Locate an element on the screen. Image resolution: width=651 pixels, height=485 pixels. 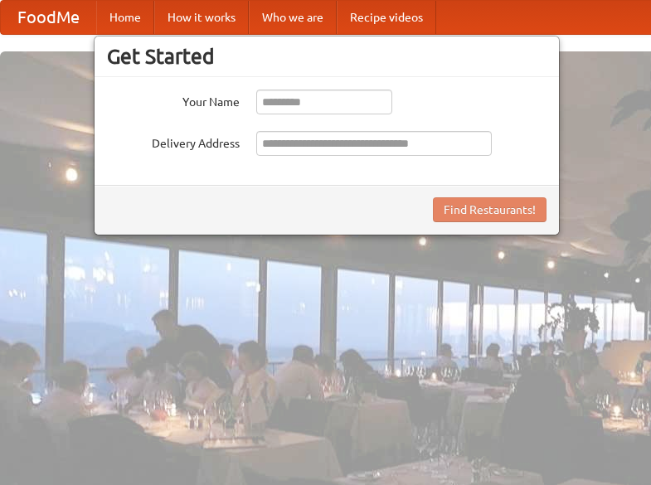
h3: Get Started is located at coordinates (327, 56).